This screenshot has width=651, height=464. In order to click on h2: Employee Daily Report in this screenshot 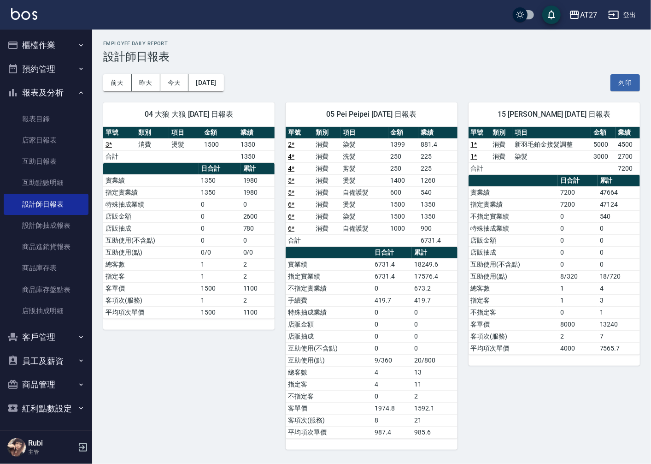, I will do `click(371, 43)`.